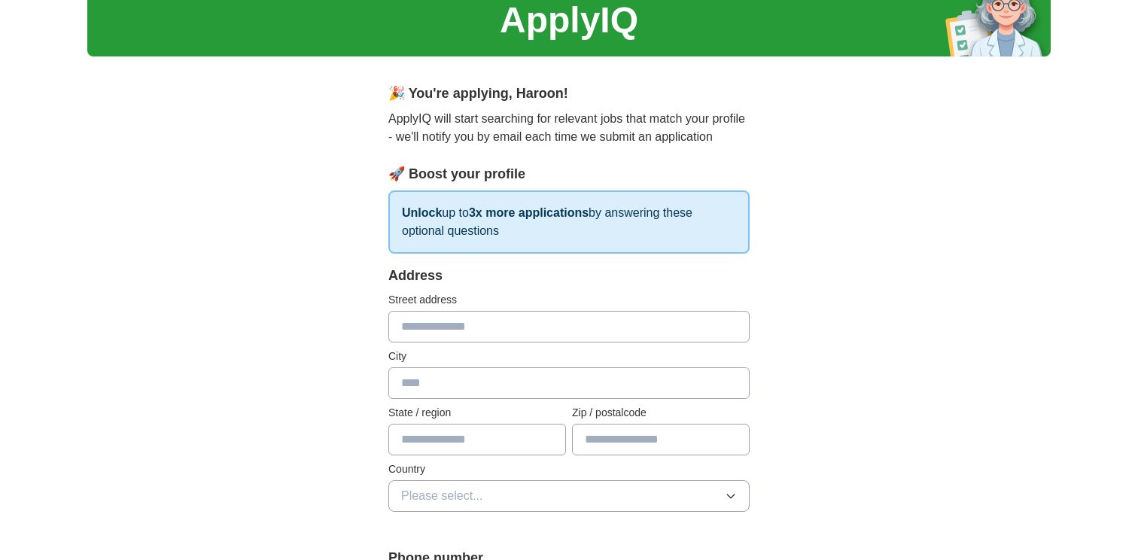 This screenshot has width=1138, height=560. What do you see at coordinates (569, 93) in the screenshot?
I see `div: 🎉 You're applying , Haroon !` at bounding box center [569, 93].